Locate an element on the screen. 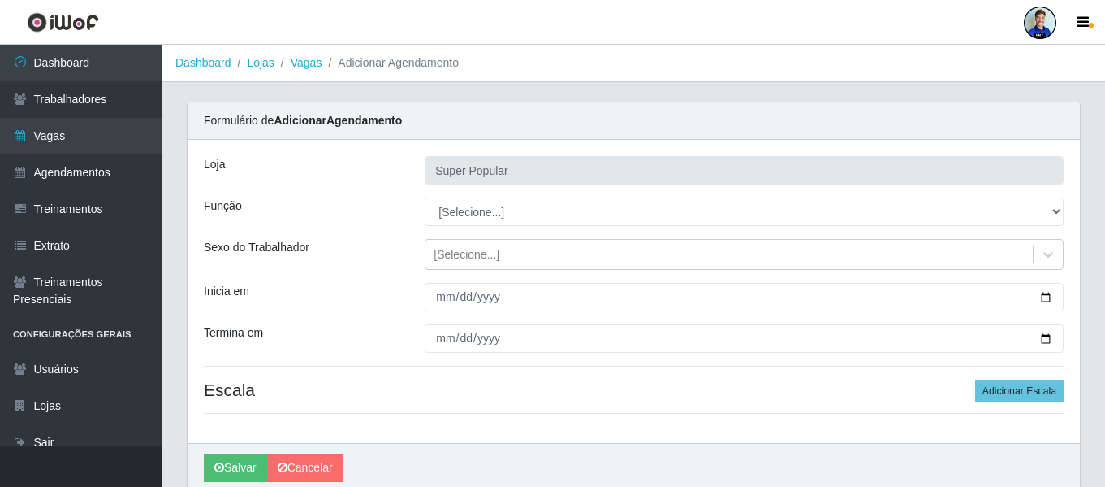 This screenshot has width=1105, height=487. img: CoreUI Logo is located at coordinates (63, 22).